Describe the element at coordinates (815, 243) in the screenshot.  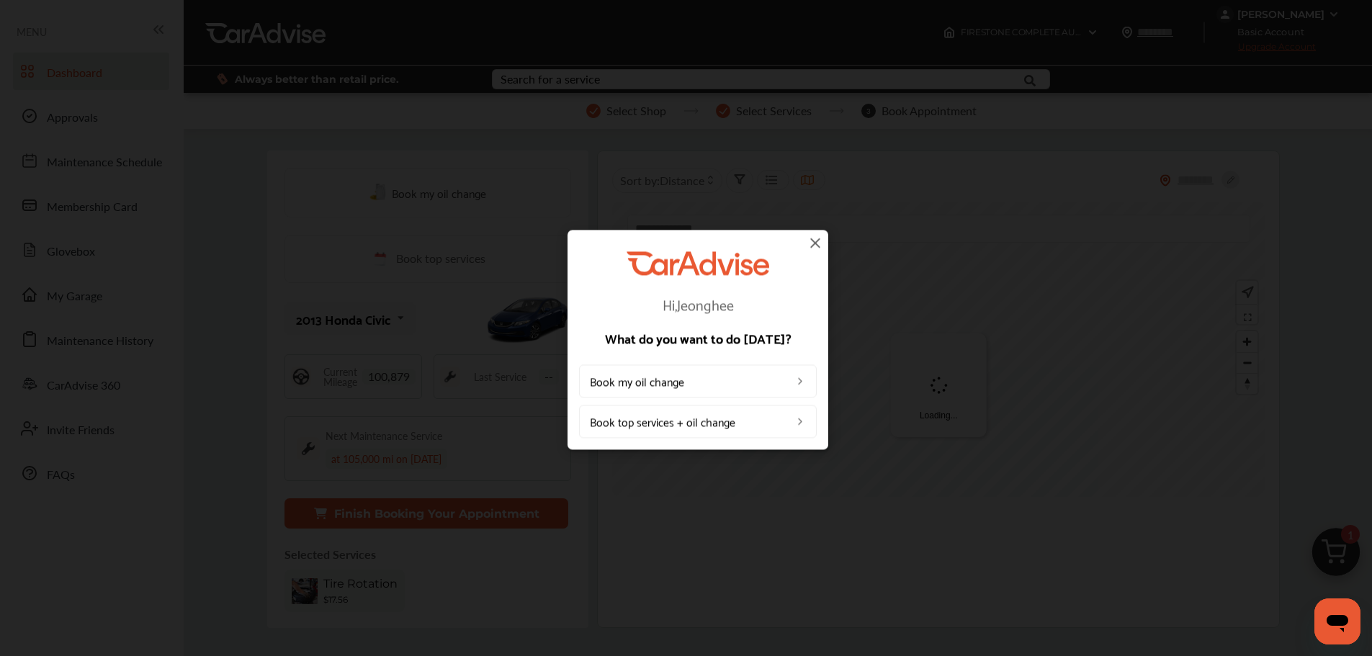
I see `img: close-icon.a004319c.svg` at that location.